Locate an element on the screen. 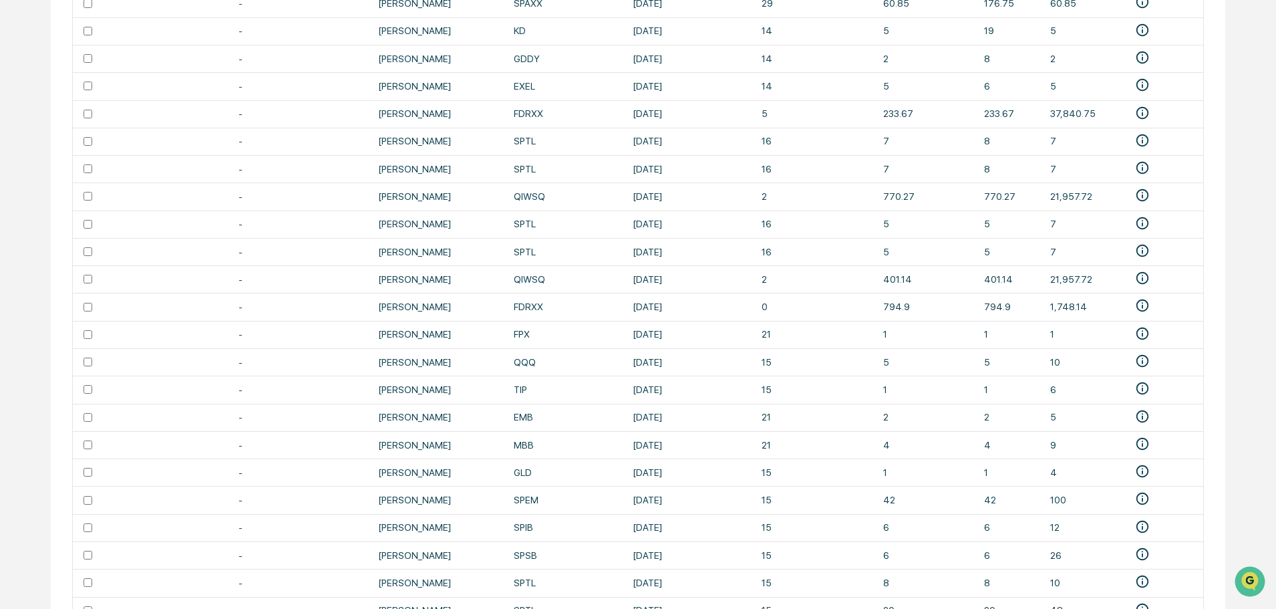  td: 233.67 is located at coordinates (925, 114).